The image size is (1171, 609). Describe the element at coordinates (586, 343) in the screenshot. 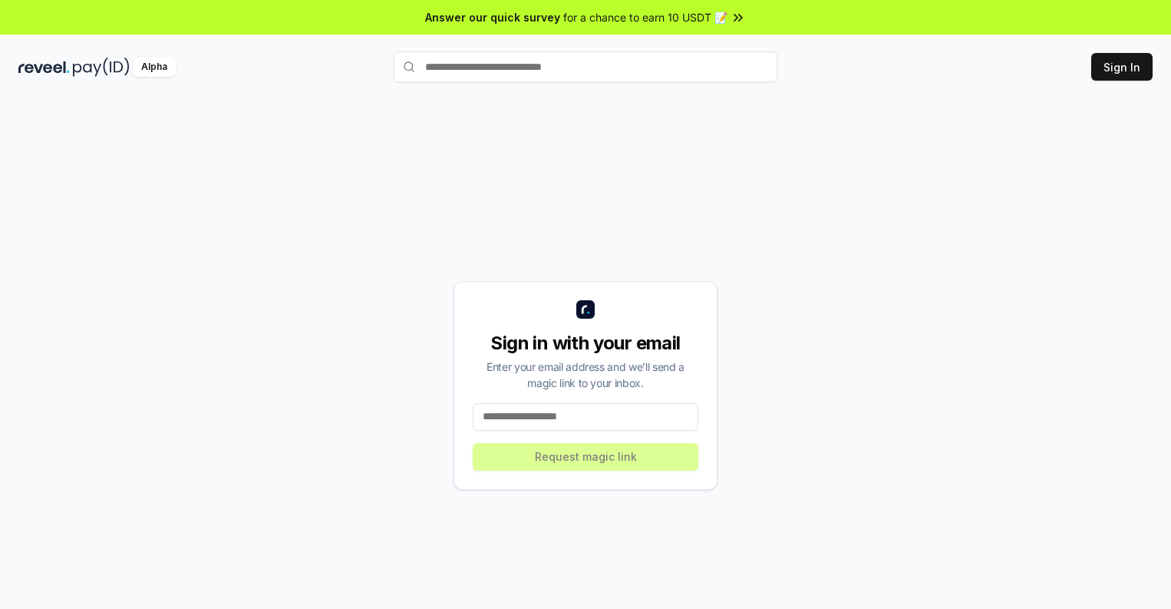

I see `div: Sign in with your email` at that location.